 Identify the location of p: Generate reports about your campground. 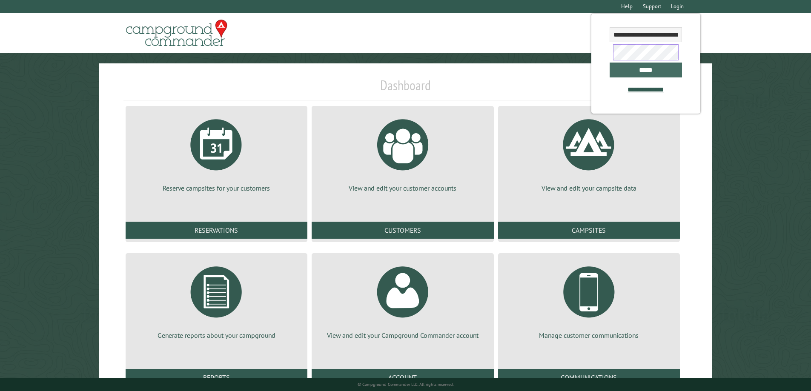
(216, 335).